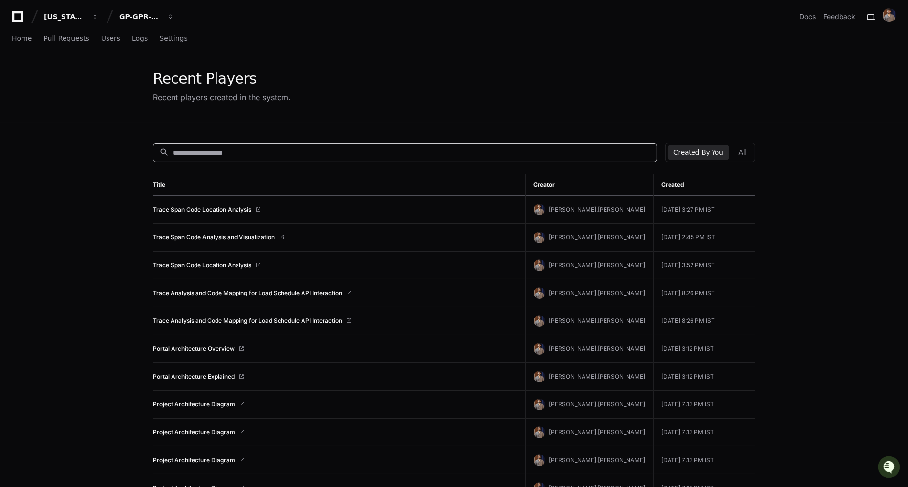 Image resolution: width=908 pixels, height=487 pixels. Describe the element at coordinates (93, 156) in the screenshot. I see `a: Powered byPylon` at that location.